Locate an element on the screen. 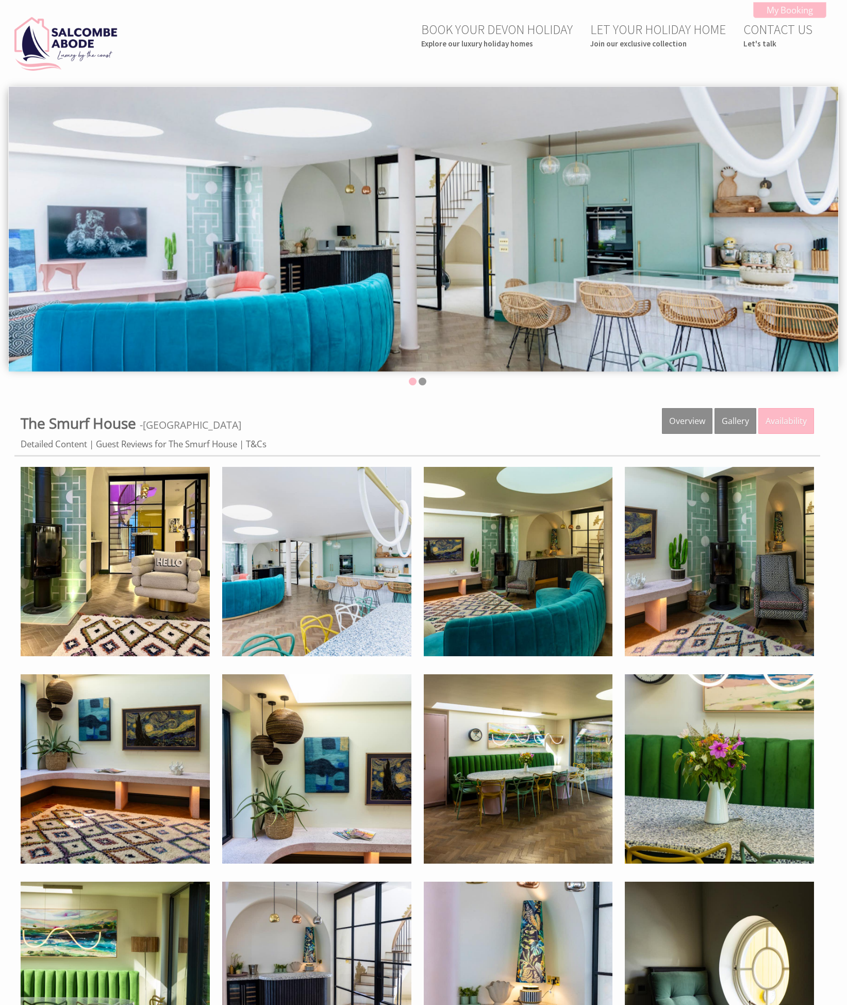 This screenshot has height=1005, width=847. a: Availability is located at coordinates (787, 421).